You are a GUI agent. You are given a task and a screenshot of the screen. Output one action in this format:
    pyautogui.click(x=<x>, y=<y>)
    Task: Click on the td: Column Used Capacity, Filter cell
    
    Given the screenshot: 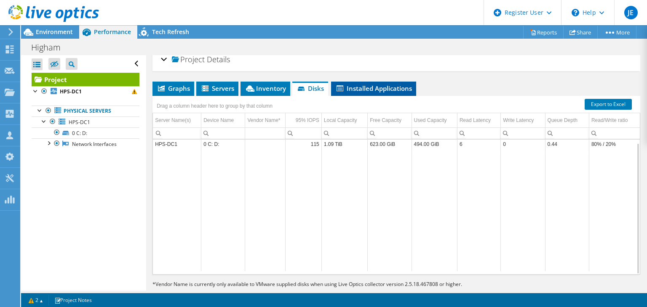 What is the action you would take?
    pyautogui.click(x=434, y=133)
    